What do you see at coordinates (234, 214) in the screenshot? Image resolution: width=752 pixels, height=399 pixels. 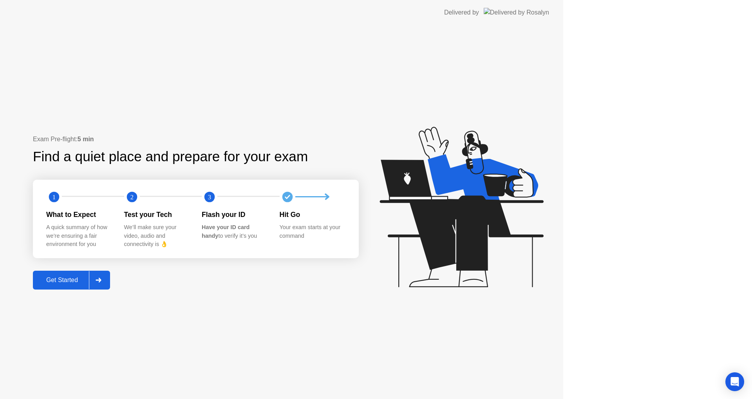 I see `div: Flash your ID` at bounding box center [234, 214].